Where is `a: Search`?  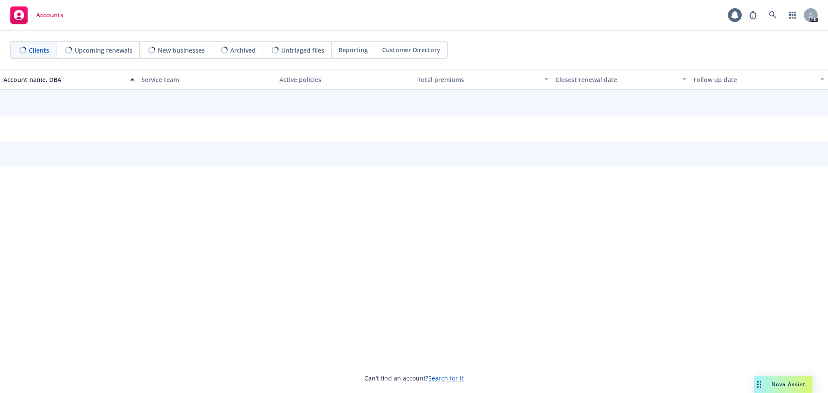
a: Search is located at coordinates (773, 15).